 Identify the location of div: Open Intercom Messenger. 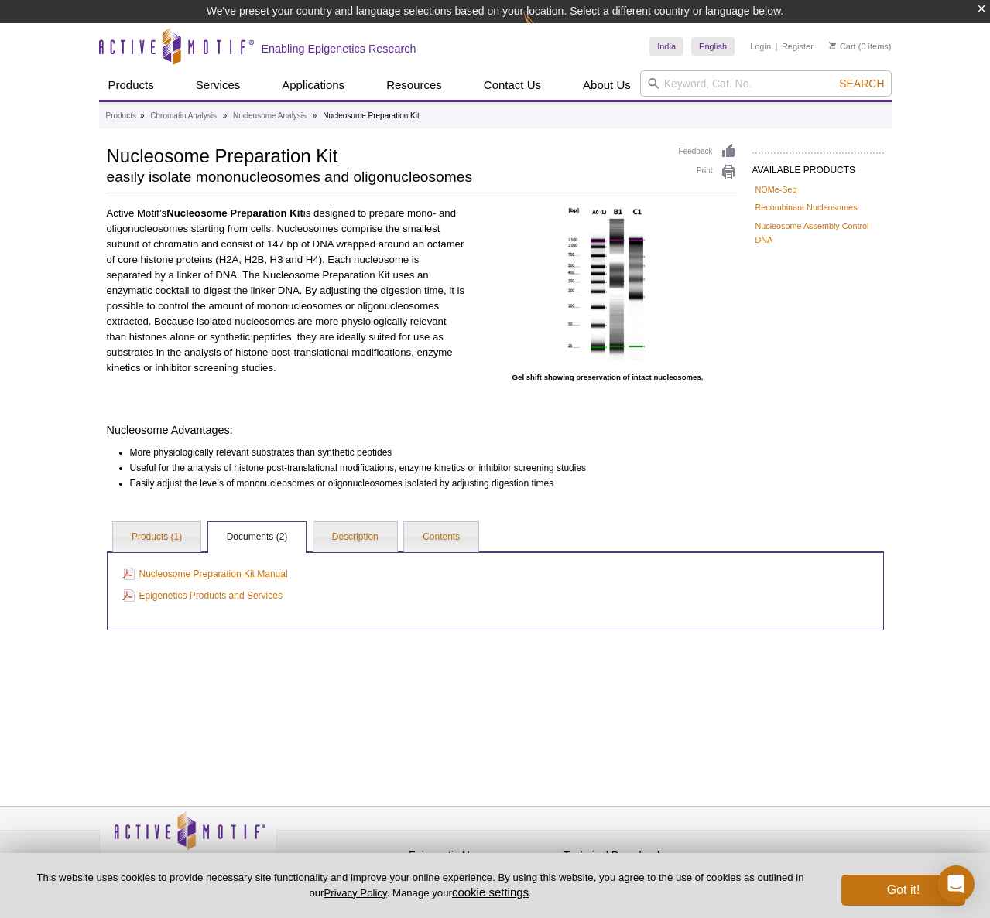
(956, 884).